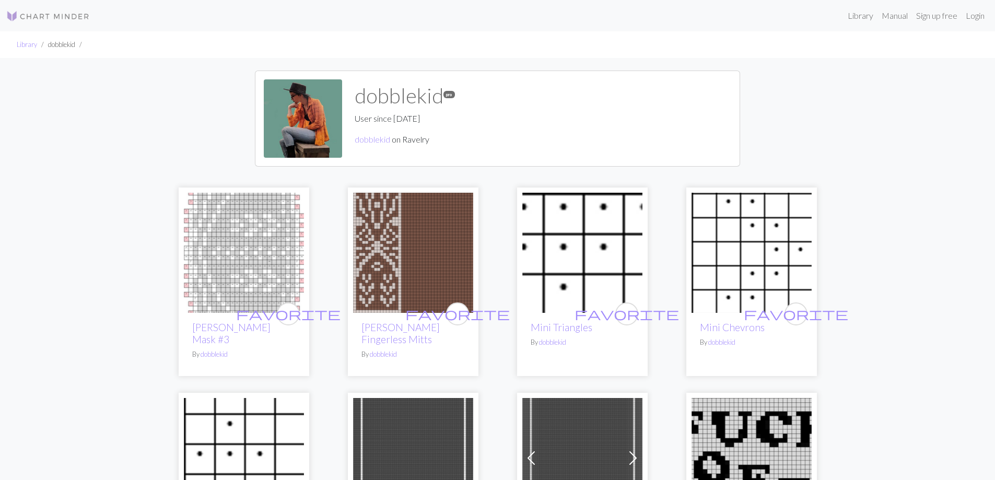 The image size is (995, 480). What do you see at coordinates (413, 253) in the screenshot?
I see `img: Rossie's Fingerless Mitts` at bounding box center [413, 253].